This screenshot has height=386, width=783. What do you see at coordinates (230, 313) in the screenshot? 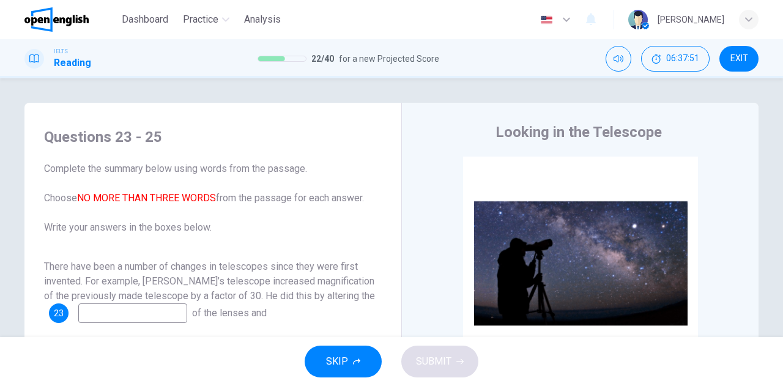
I see `span: of the lenses and` at bounding box center [230, 313].